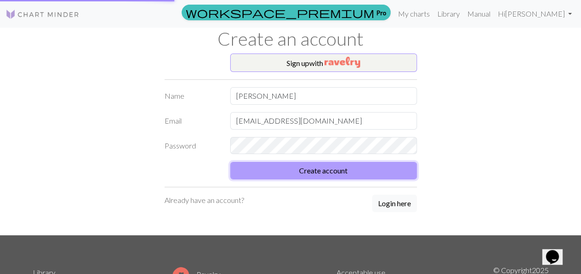 This screenshot has width=581, height=274. Describe the element at coordinates (192, 121) in the screenshot. I see `label: Email` at that location.